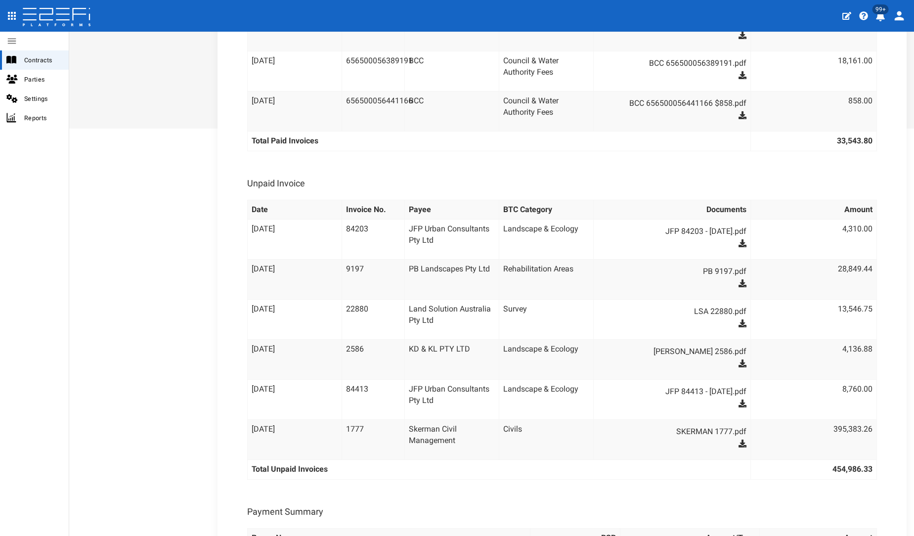 The width and height of the screenshot is (914, 536). I want to click on a: PB 9197.pdf, so click(676, 271).